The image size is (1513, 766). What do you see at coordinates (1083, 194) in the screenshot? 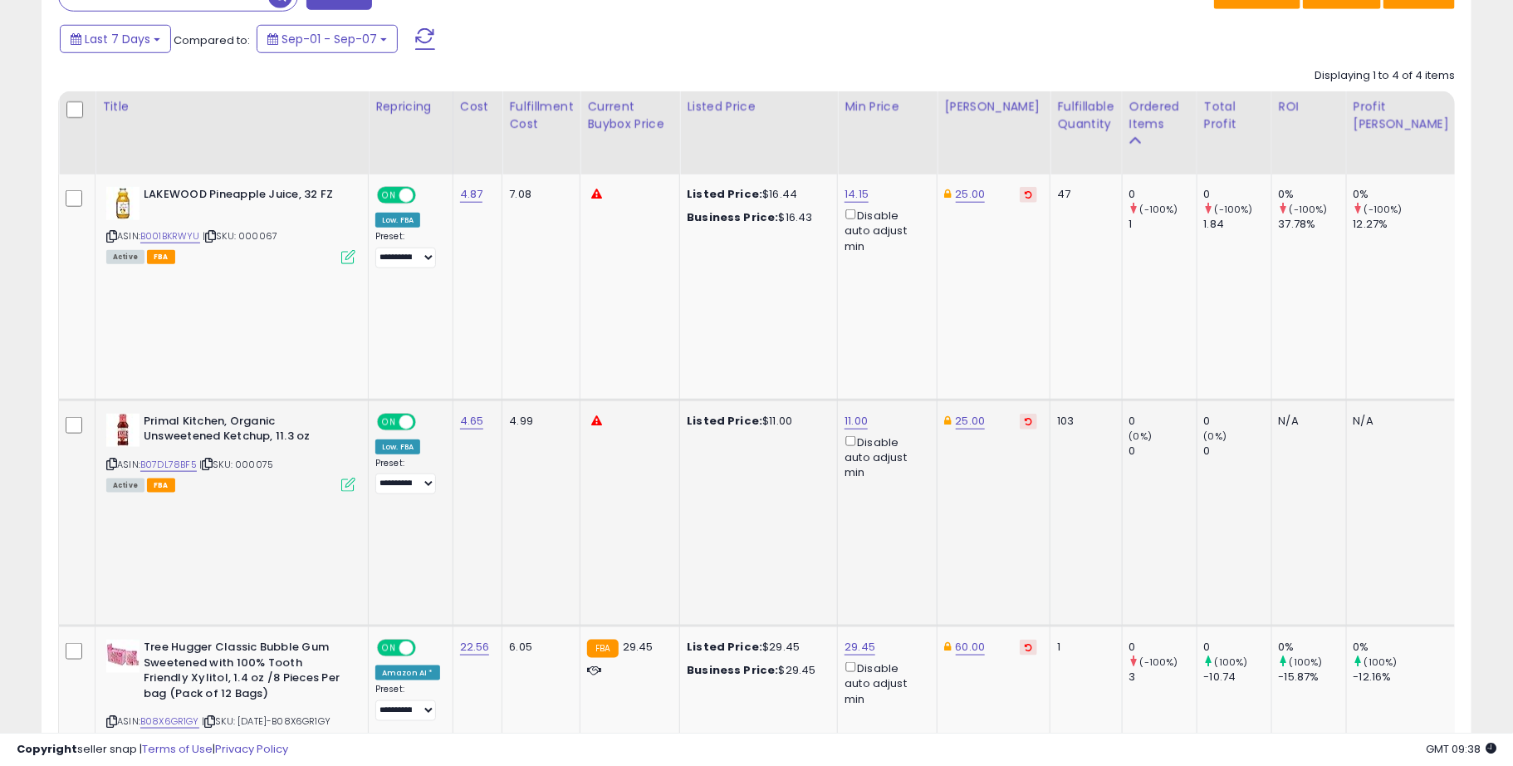
I see `div: 47` at bounding box center [1083, 194].